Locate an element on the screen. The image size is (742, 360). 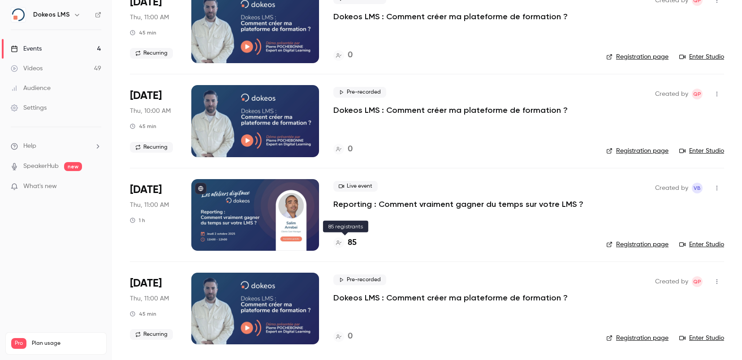
h6: Dokeos LMS is located at coordinates (52, 15).